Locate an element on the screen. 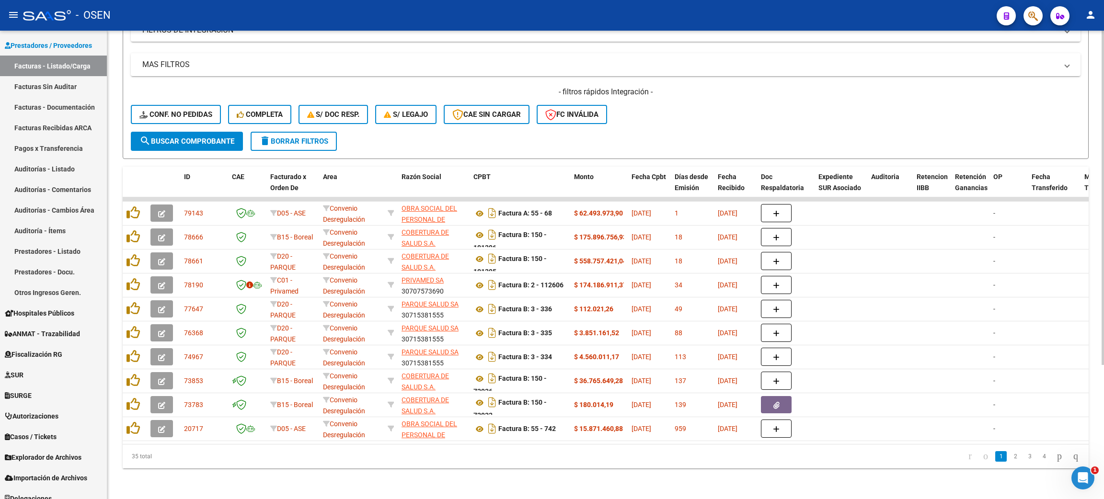  span: Area is located at coordinates (330, 177).